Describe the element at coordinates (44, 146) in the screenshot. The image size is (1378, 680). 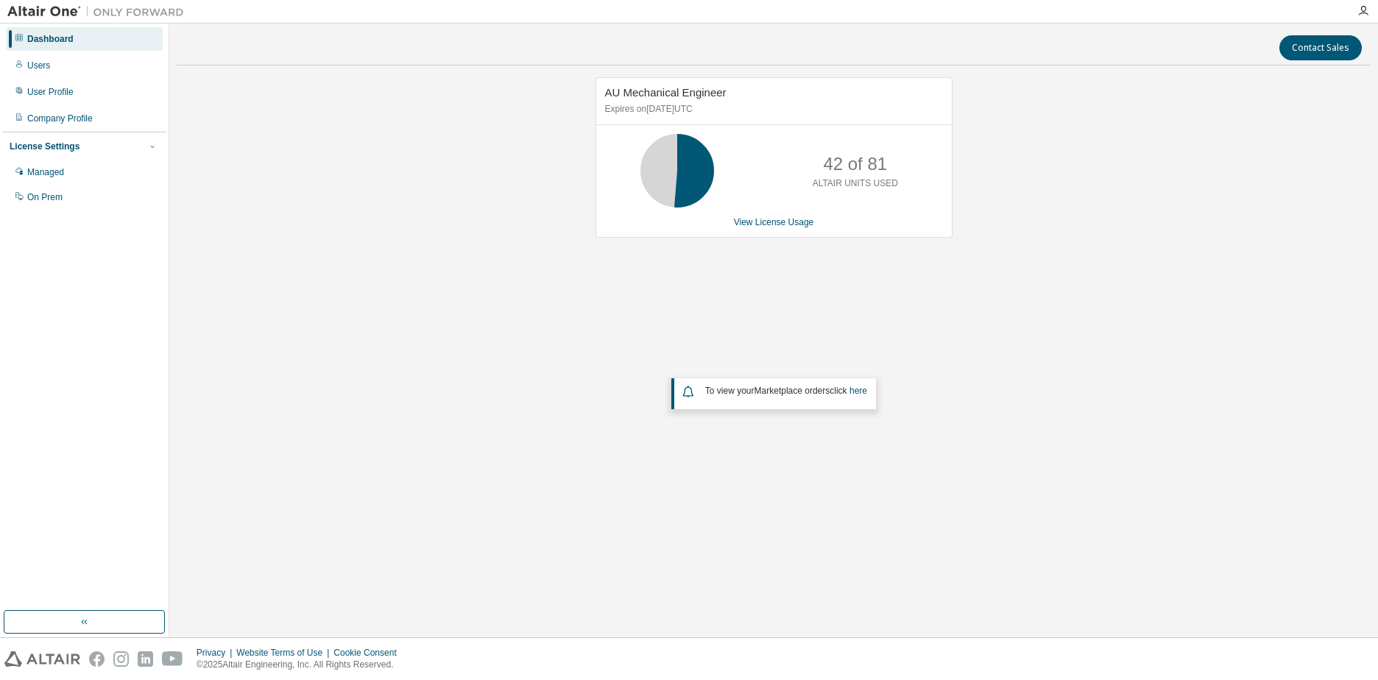
I see `div: License Settings` at that location.